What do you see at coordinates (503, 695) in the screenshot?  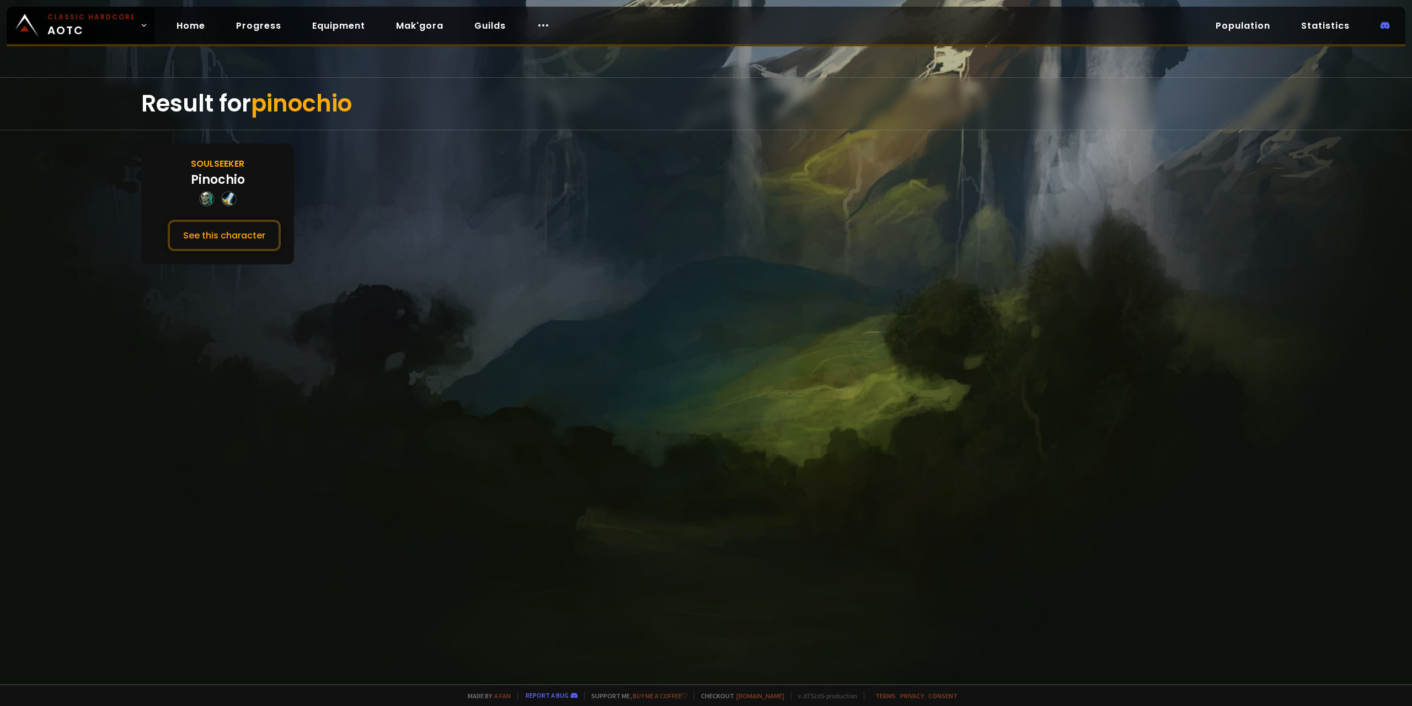 I see `a: a fan` at bounding box center [503, 695].